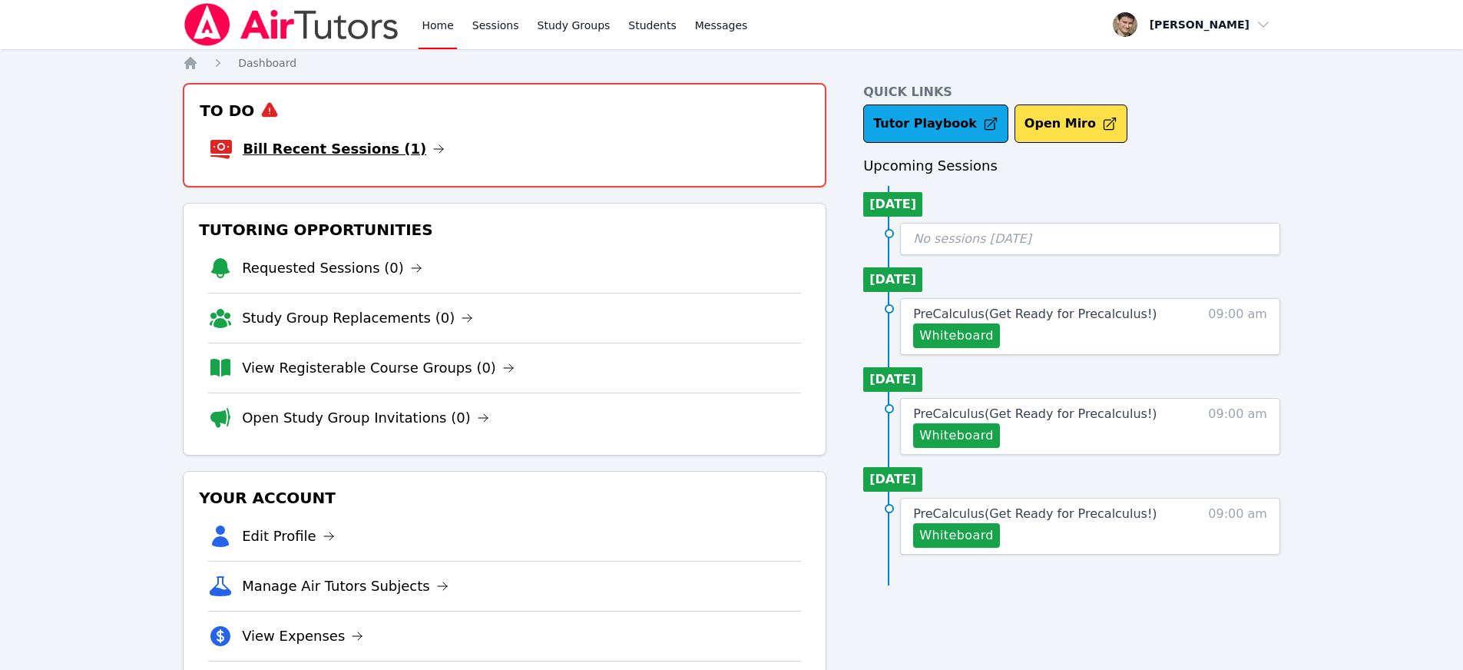  Describe the element at coordinates (1071, 166) in the screenshot. I see `h3: Upcoming Sessions` at that location.